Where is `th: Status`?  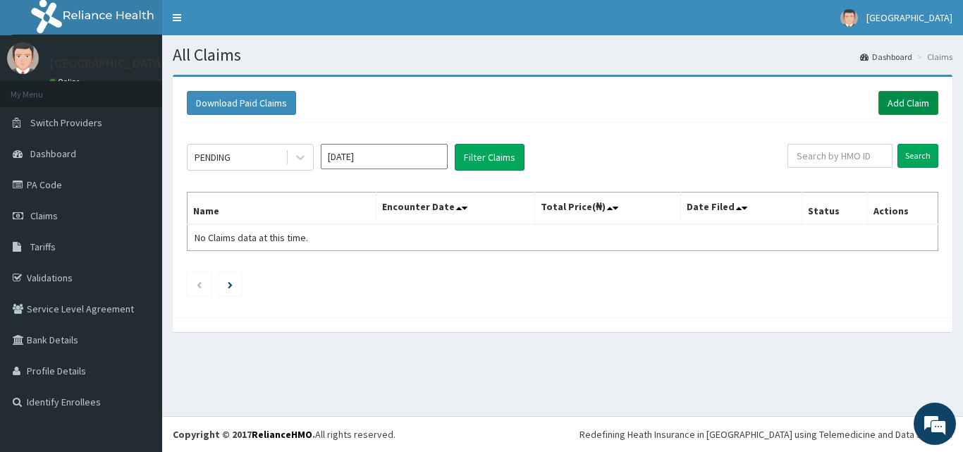 th: Status is located at coordinates (835, 209).